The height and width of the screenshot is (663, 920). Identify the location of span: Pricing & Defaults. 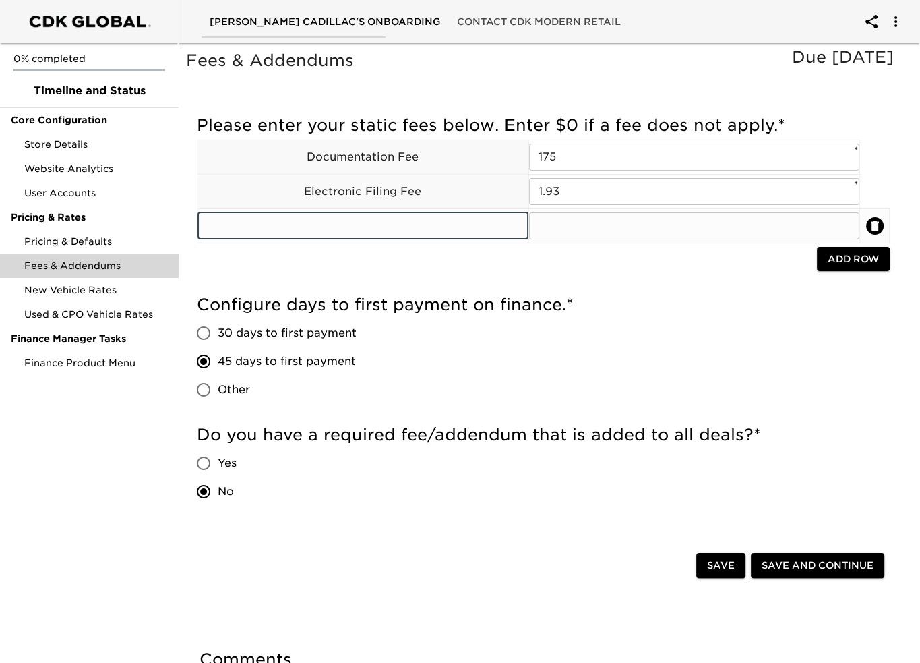
(96, 241).